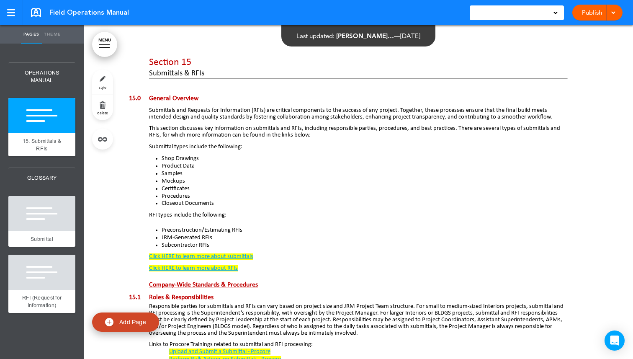 This screenshot has height=359, width=633. What do you see at coordinates (170, 62) in the screenshot?
I see `span: Section 15` at bounding box center [170, 62].